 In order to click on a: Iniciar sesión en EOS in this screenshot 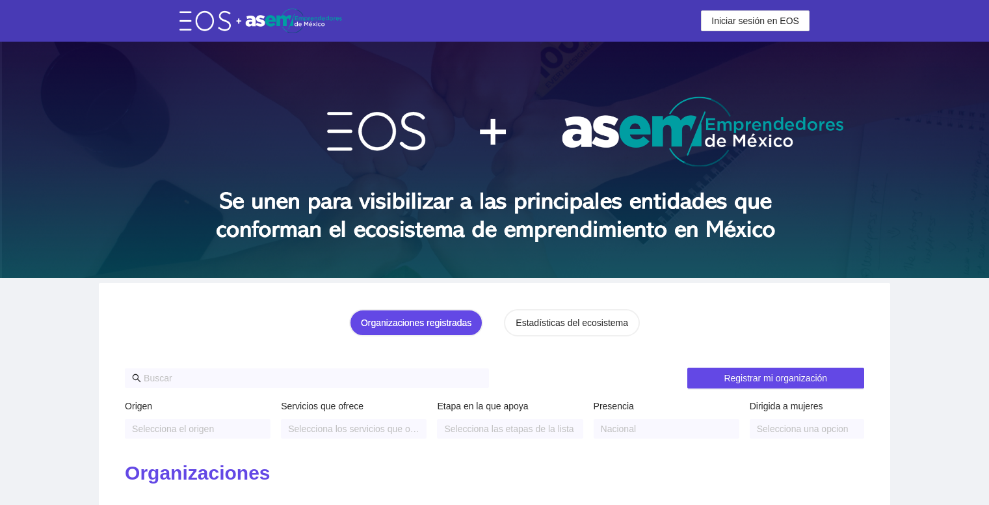, I will do `click(755, 21)`.